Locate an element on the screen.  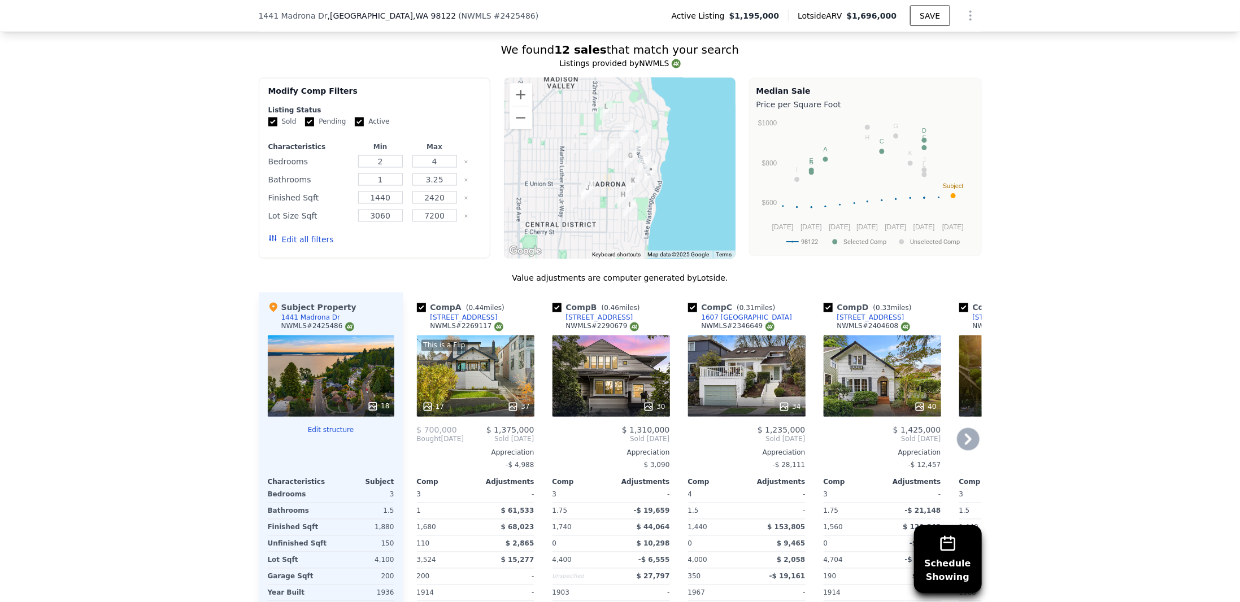
div: 902 36th Ave is located at coordinates (623, 199).